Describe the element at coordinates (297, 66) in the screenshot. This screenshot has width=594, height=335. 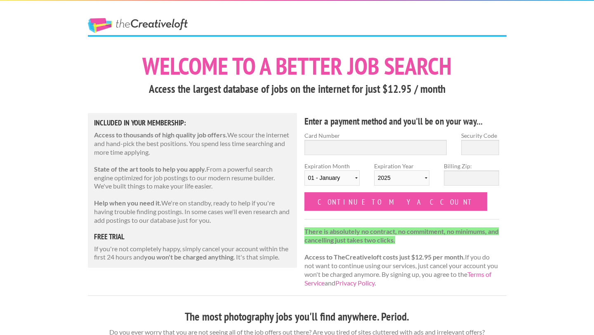
I see `h1: Welcome to a better job search` at that location.